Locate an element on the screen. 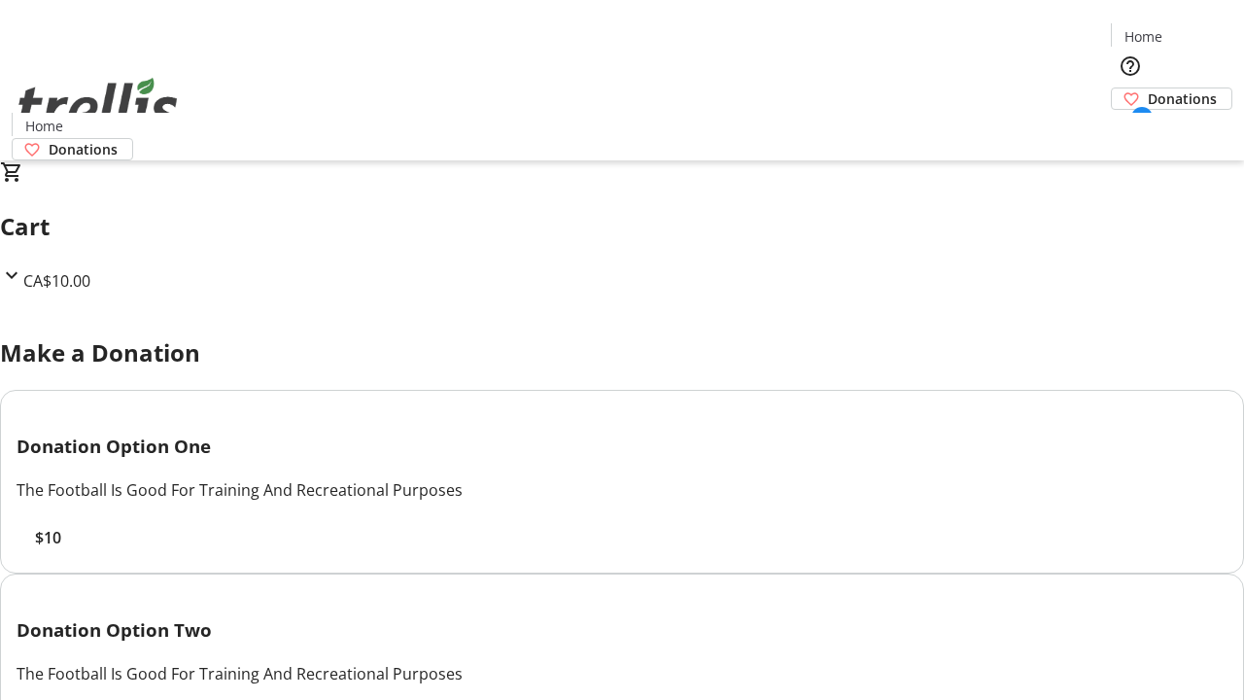 This screenshot has height=700, width=1244. button: Help is located at coordinates (1130, 66).